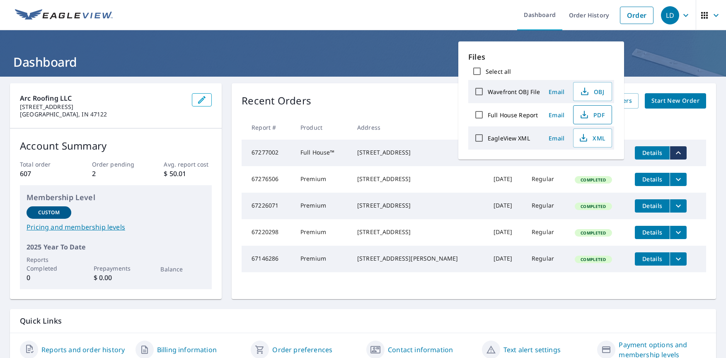 Image resolution: width=726 pixels, height=358 pixels. What do you see at coordinates (363, 321) in the screenshot?
I see `p: Quick Links` at bounding box center [363, 321].